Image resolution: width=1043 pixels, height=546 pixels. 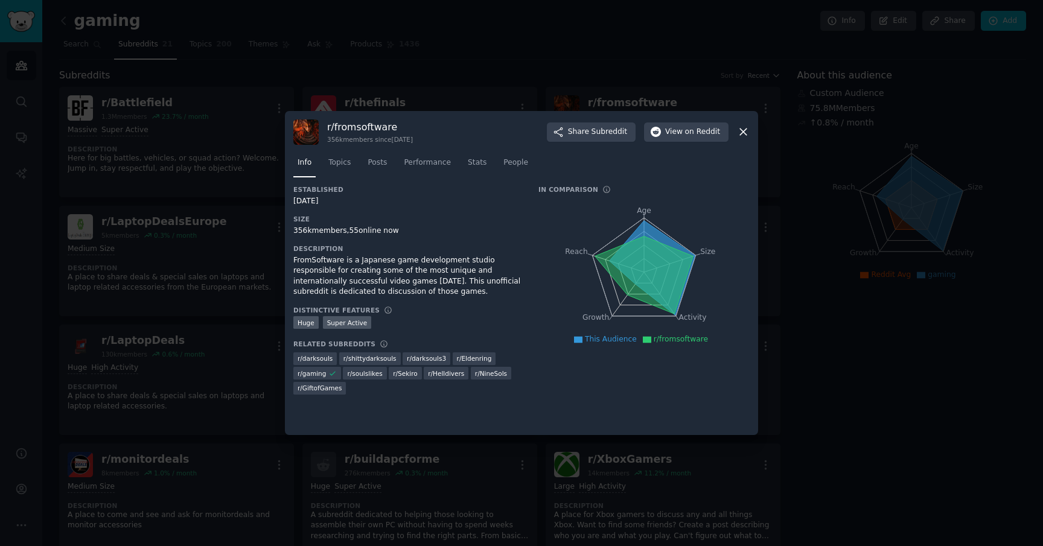 I want to click on span: Share, so click(x=598, y=132).